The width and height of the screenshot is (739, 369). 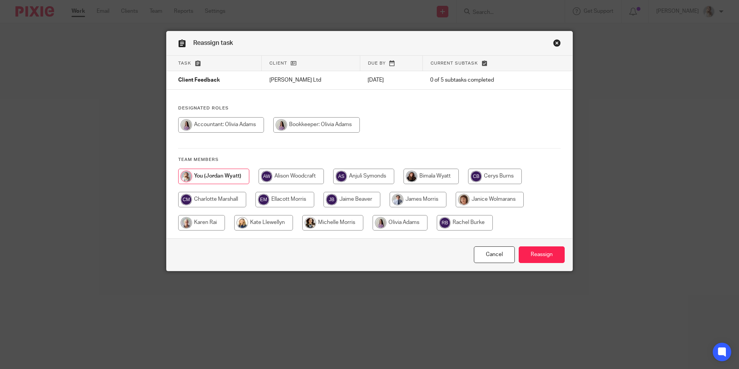 I want to click on span: Current subtask, so click(x=454, y=63).